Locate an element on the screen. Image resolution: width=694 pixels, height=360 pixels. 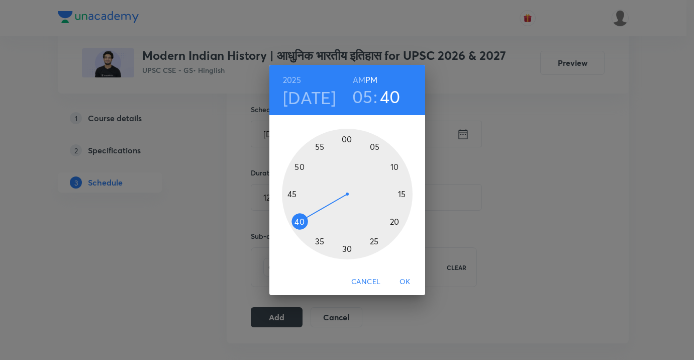
button: 40 is located at coordinates (390, 96).